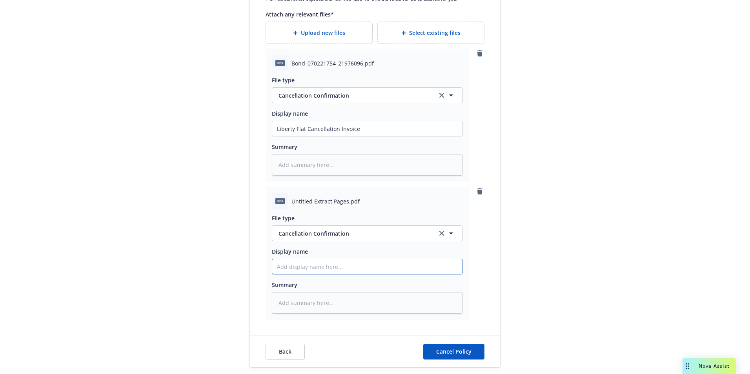 This screenshot has height=374, width=750. I want to click on div: Upload new files, so click(319, 33).